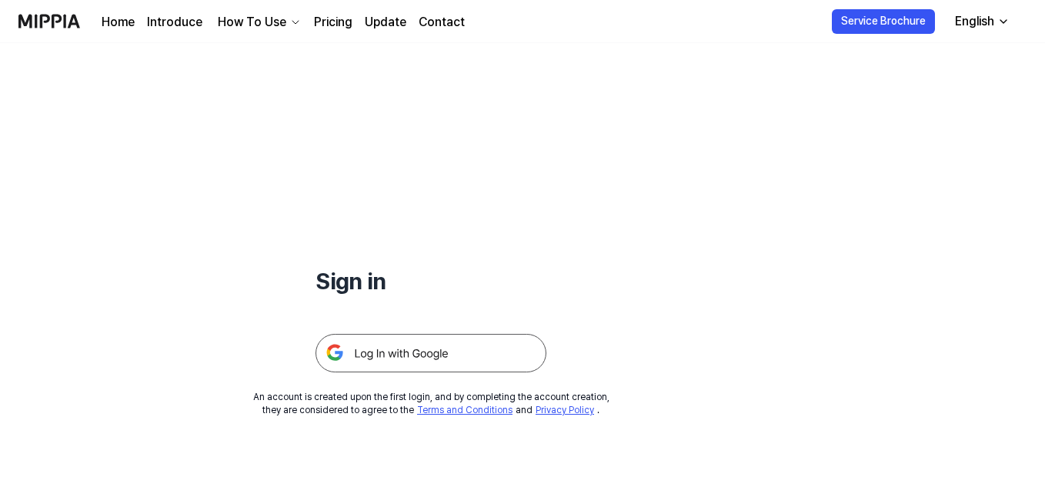  What do you see at coordinates (465, 410) in the screenshot?
I see `a: Terms and Conditions` at bounding box center [465, 410].